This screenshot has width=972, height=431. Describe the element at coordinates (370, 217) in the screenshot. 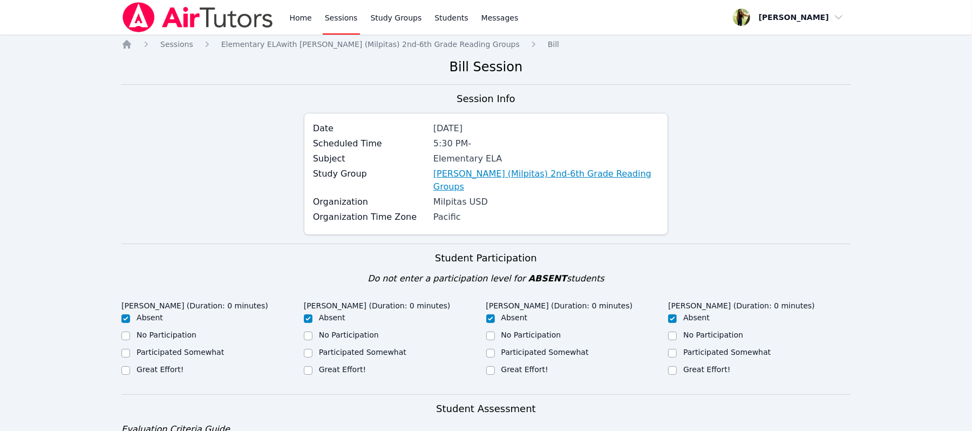

I see `label: Organization Time Zone` at that location.